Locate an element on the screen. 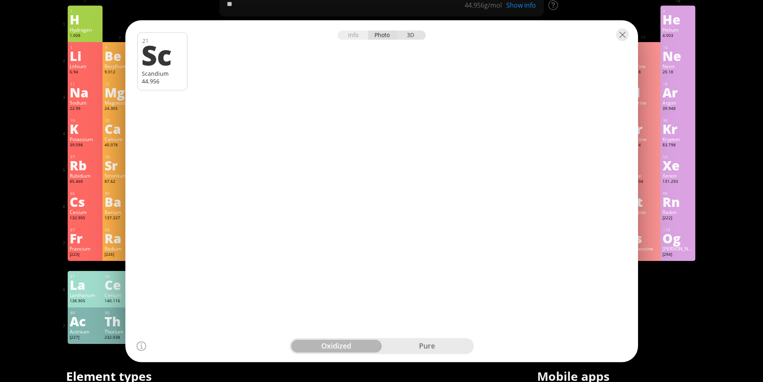  div: Ca is located at coordinates (120, 129).